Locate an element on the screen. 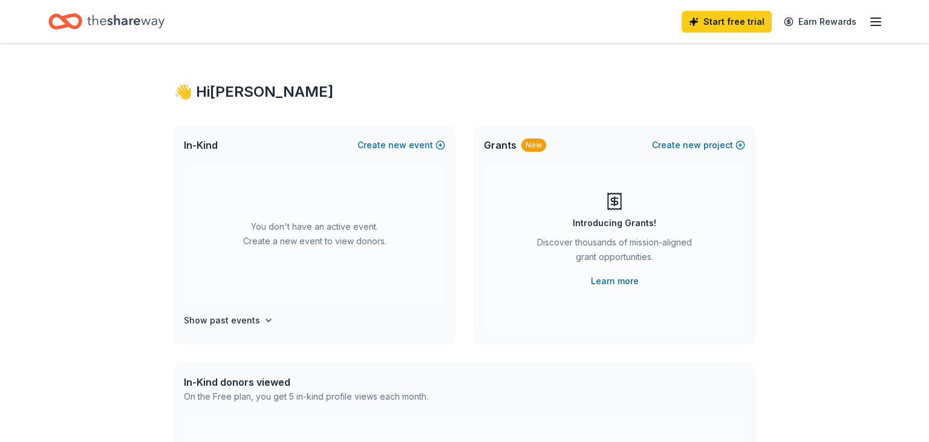  a: Home is located at coordinates (106, 21).